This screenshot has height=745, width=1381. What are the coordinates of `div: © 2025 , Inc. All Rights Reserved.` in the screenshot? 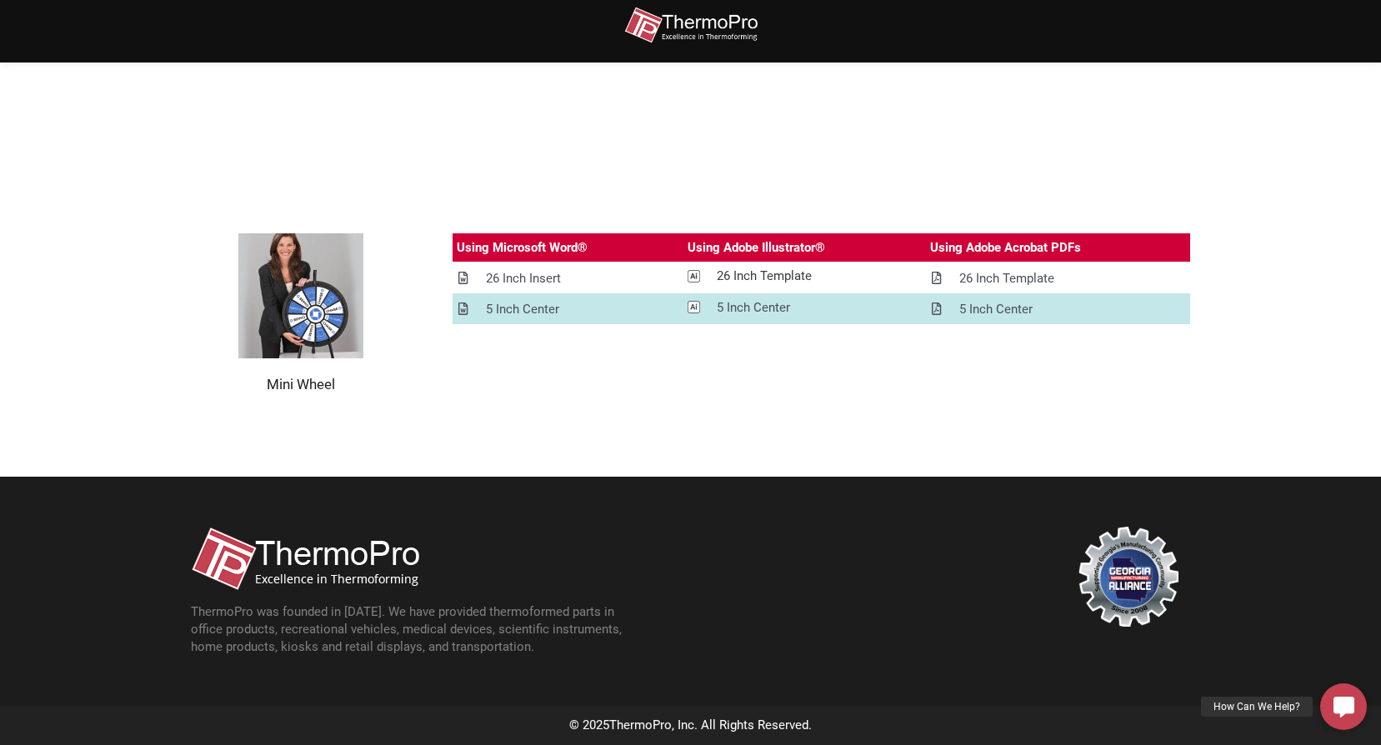 It's located at (691, 726).